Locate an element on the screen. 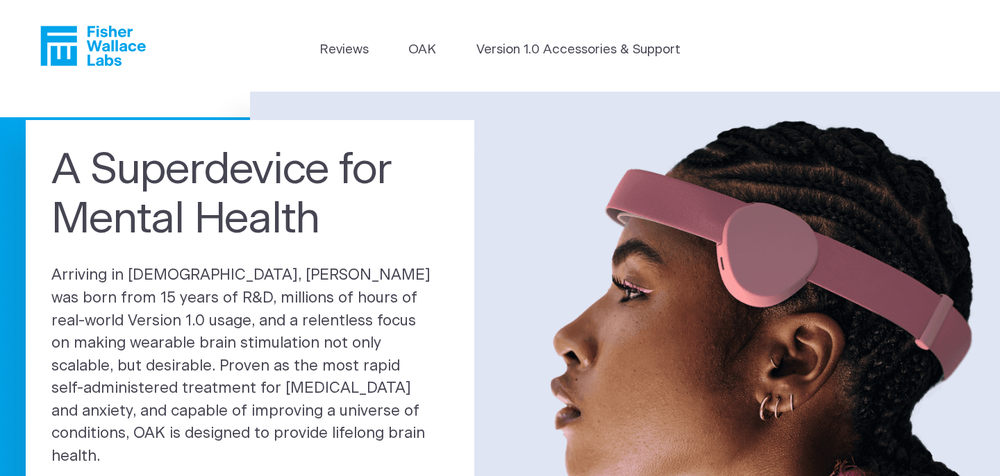 The image size is (1000, 476). a: OAK is located at coordinates (422, 50).